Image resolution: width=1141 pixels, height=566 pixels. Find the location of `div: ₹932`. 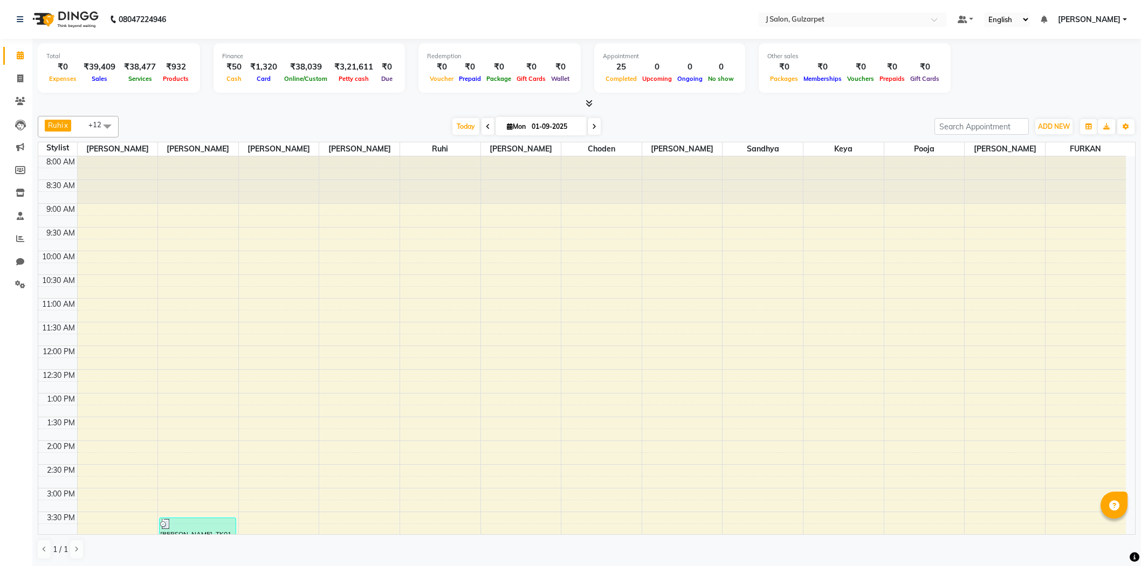

div: ₹932 is located at coordinates (176, 67).